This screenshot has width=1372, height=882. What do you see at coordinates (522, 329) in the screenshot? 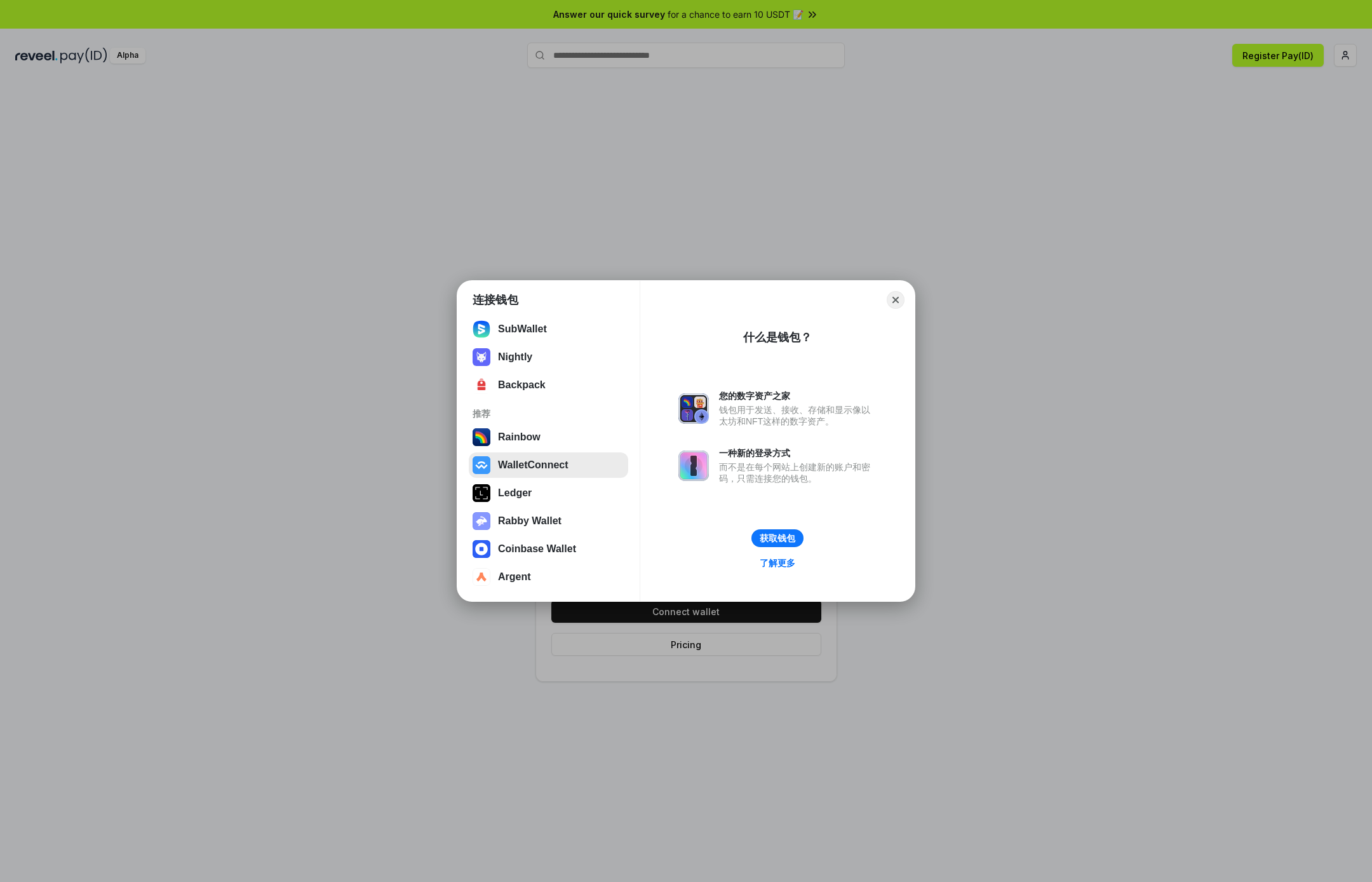
I see `div: SubWallet` at bounding box center [522, 329].